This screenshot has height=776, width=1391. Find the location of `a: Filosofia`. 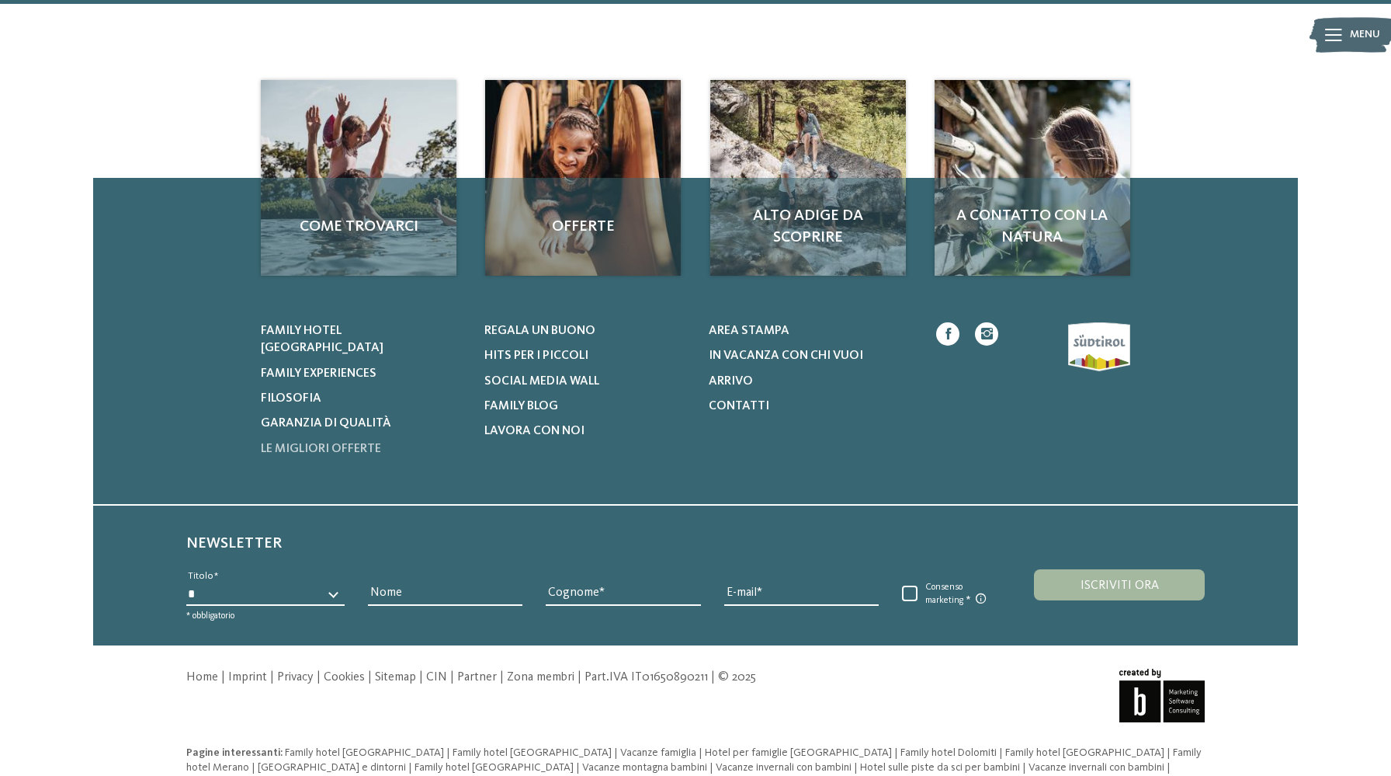

a: Filosofia is located at coordinates (363, 398).